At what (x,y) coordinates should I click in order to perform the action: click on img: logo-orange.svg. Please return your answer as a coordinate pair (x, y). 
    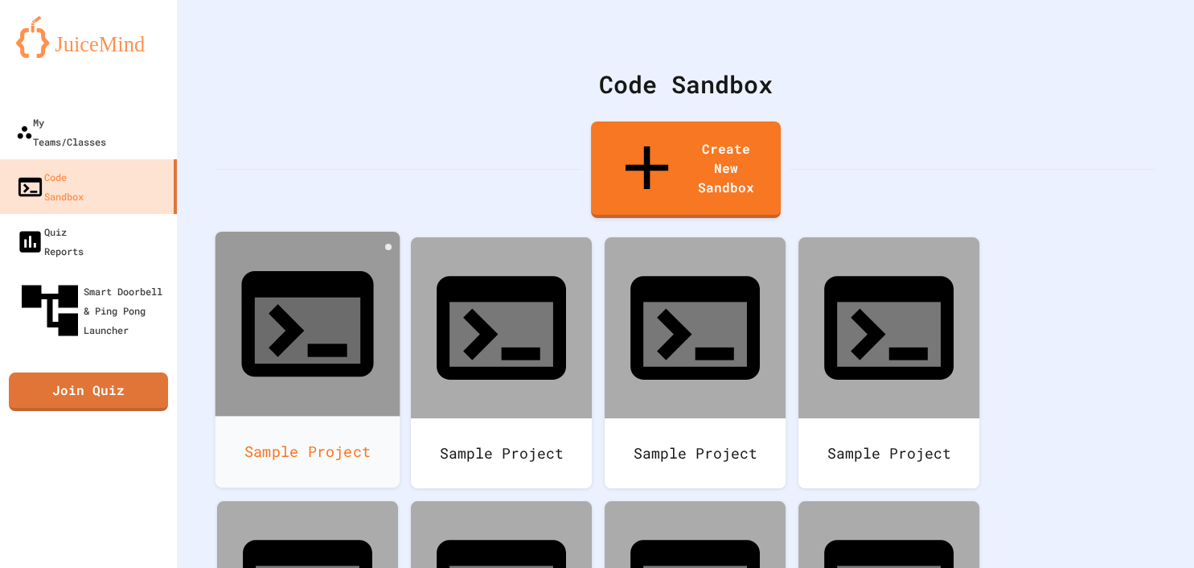
    Looking at the image, I should click on (88, 37).